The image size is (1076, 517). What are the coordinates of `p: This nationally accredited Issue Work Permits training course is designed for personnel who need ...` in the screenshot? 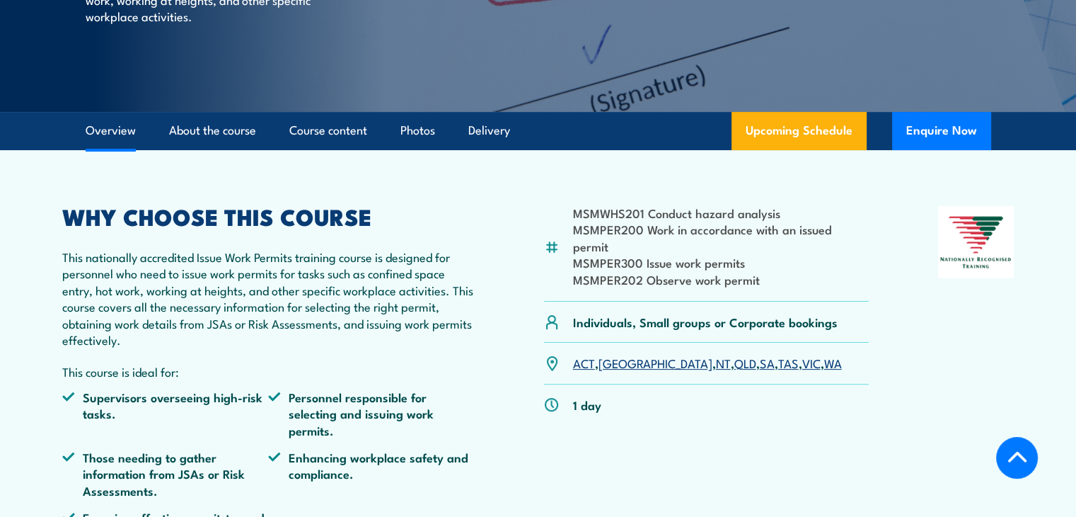 It's located at (269, 298).